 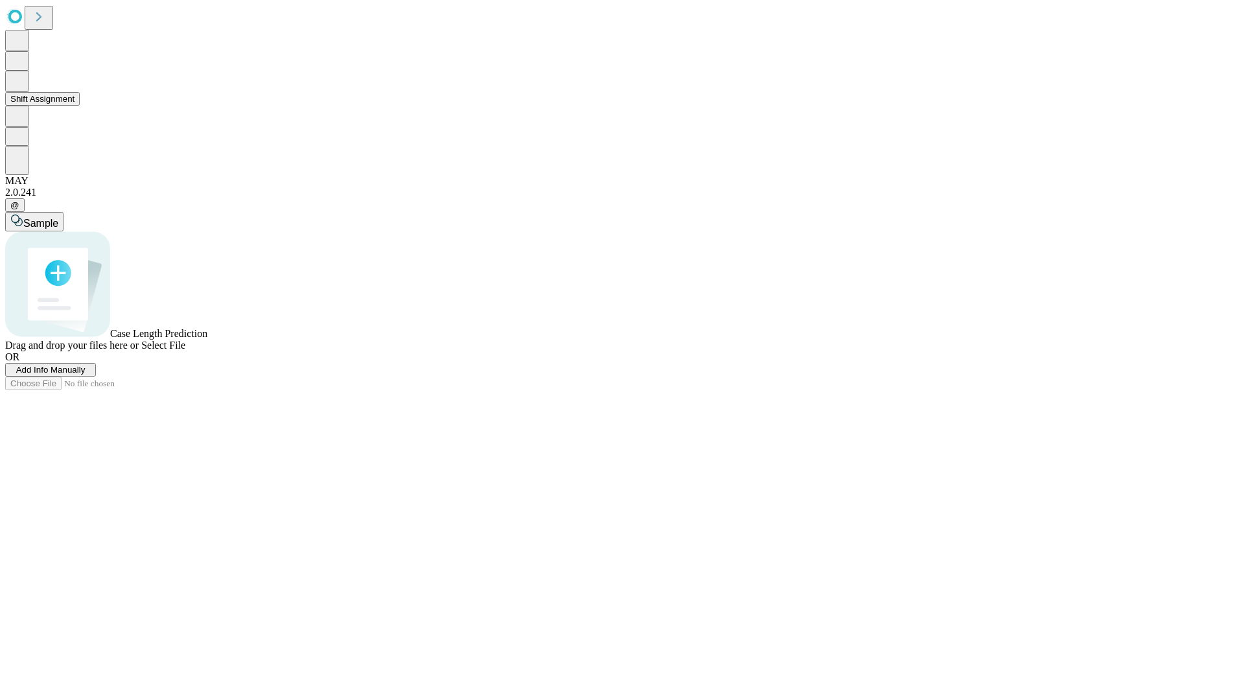 What do you see at coordinates (41, 223) in the screenshot?
I see `span: Sample` at bounding box center [41, 223].